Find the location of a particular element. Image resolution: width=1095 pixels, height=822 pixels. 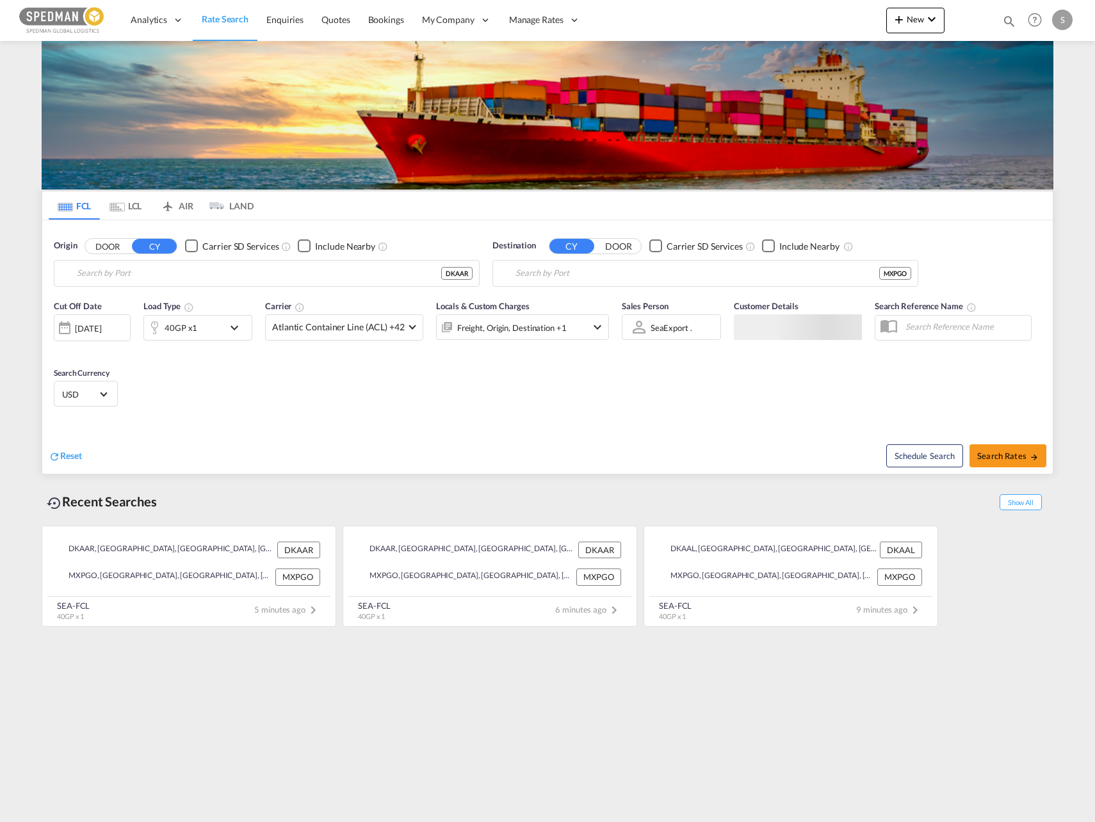

md-icon: icon-airplane is located at coordinates (168, 203).